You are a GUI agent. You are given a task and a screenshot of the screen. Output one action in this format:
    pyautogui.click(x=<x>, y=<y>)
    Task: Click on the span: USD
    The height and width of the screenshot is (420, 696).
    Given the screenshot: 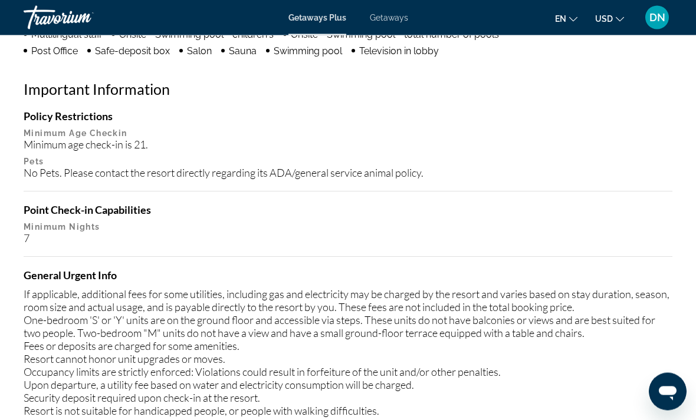 What is the action you would take?
    pyautogui.click(x=604, y=19)
    